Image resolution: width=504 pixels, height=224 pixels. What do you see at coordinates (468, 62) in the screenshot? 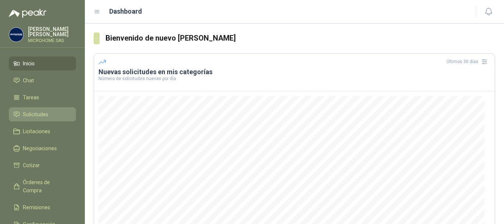
I see `div: Últimos 30 días` at bounding box center [468, 62].